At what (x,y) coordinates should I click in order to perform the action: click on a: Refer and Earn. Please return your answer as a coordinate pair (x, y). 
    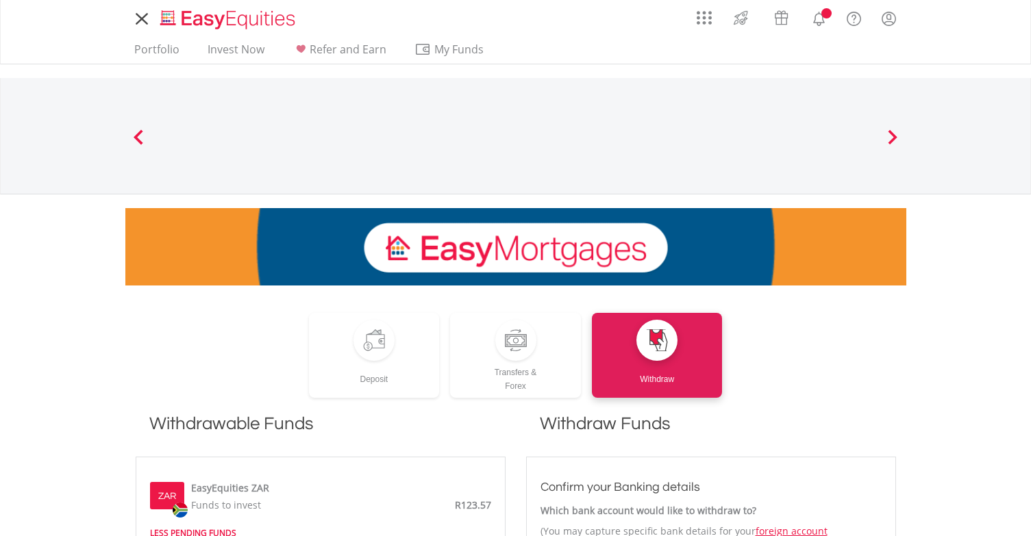
    Looking at the image, I should click on (339, 53).